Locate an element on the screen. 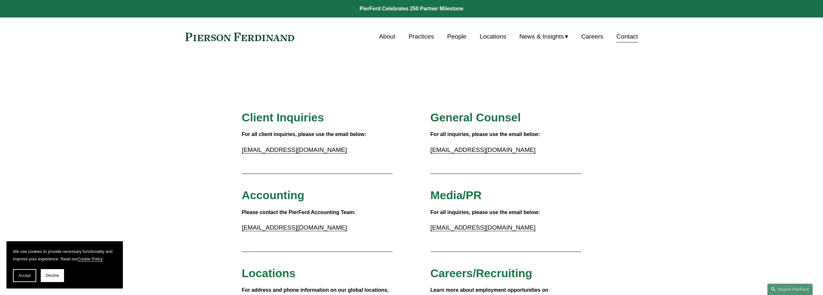  span: Careers/Recruiting is located at coordinates (481, 273).